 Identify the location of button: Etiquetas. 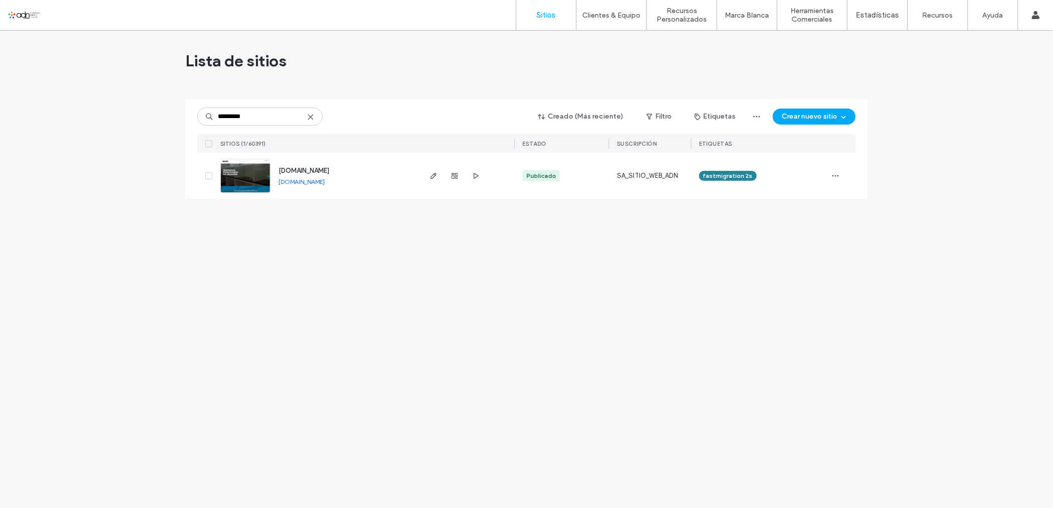
(715, 116).